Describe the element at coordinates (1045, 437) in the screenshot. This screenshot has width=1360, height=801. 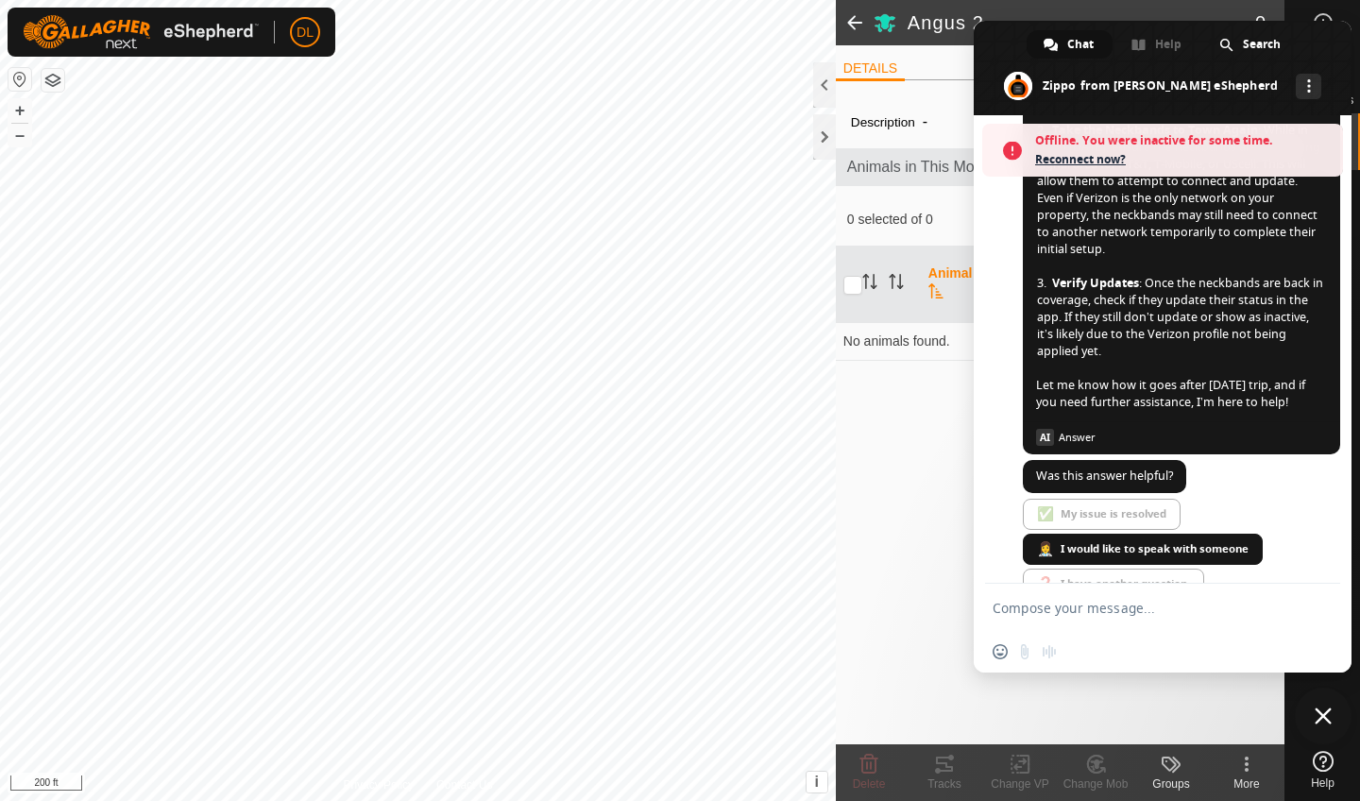
I see `span: AI` at that location.